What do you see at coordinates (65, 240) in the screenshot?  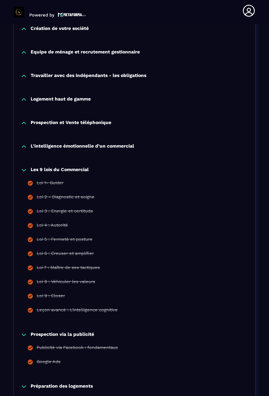 I see `div: Loi 5 : Fermeté et posture` at bounding box center [65, 240].